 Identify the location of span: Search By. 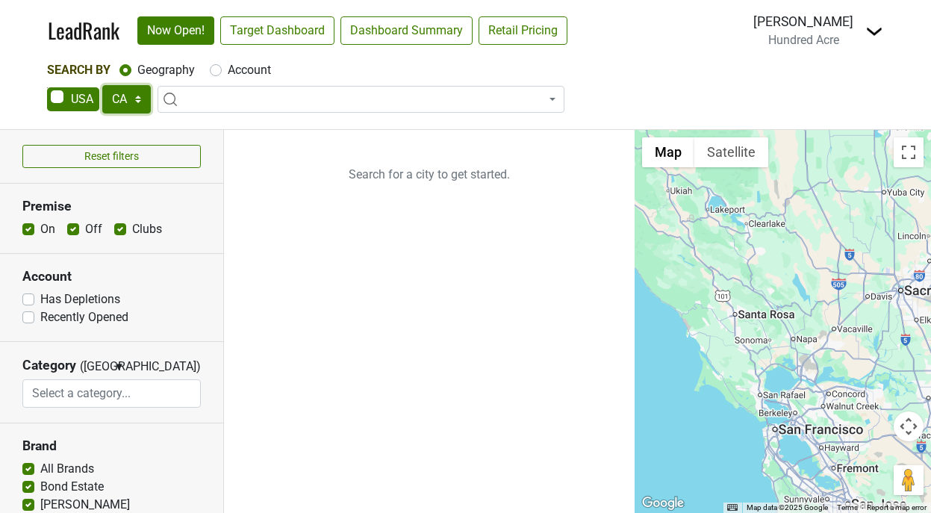
(78, 69).